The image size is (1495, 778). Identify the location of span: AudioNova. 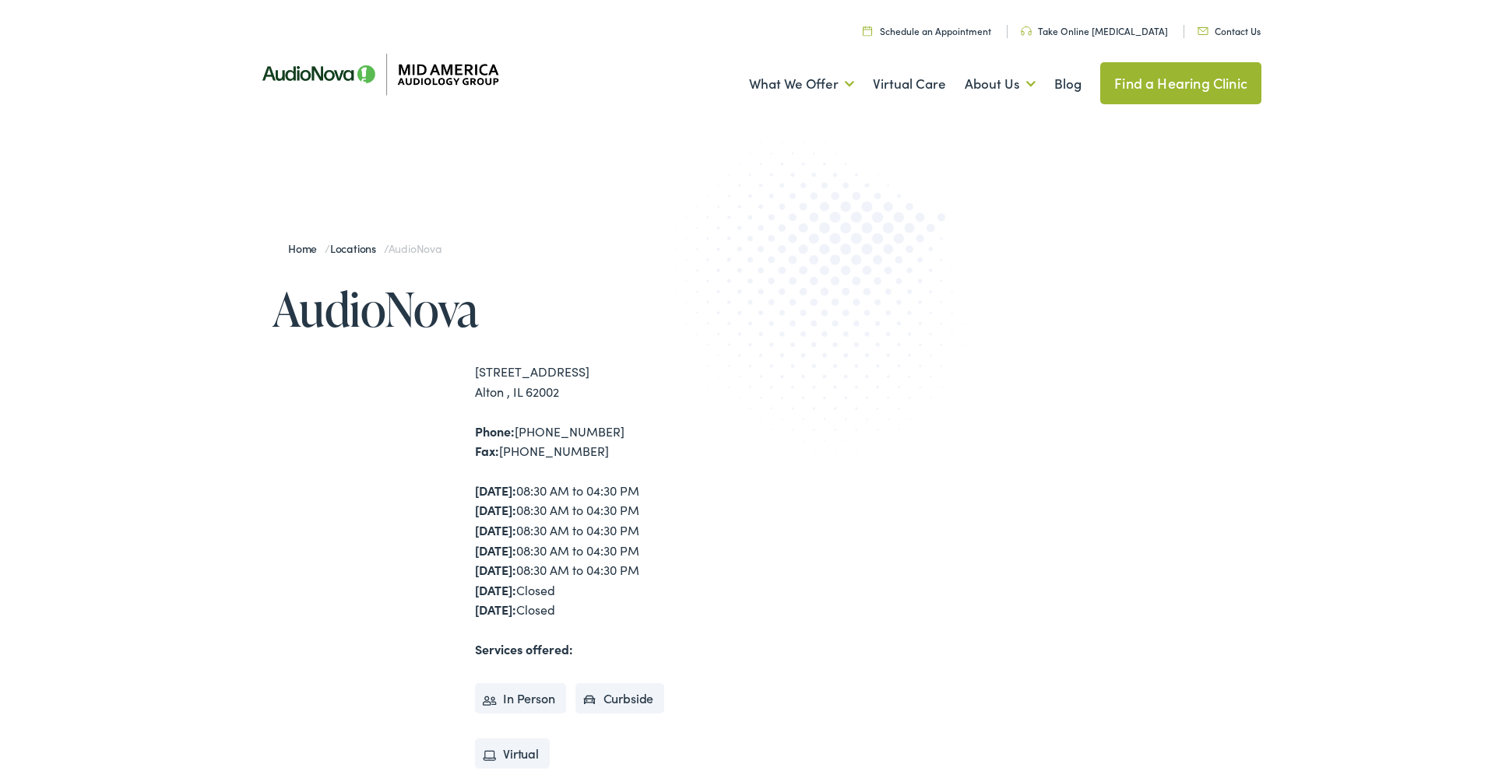
(415, 248).